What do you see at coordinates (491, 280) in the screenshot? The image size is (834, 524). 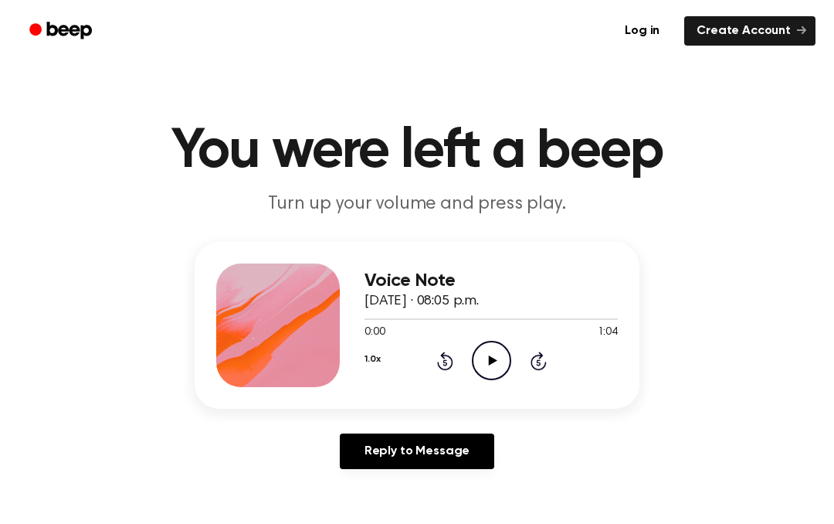 I see `h3: Voice Note` at bounding box center [491, 280].